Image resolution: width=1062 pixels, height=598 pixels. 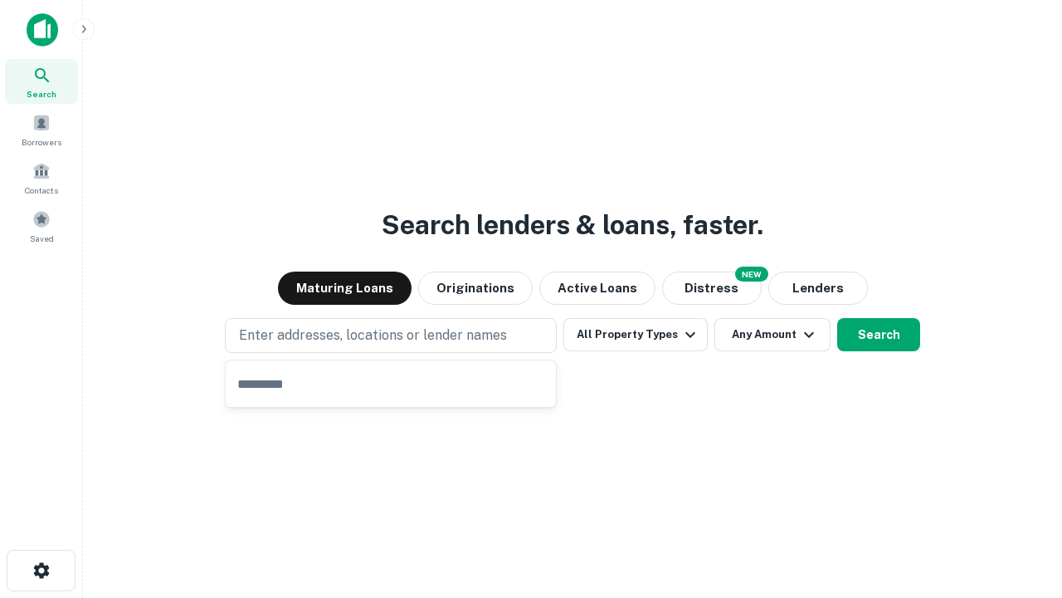 I want to click on button: Enter addresses, locations or lender names, so click(x=391, y=335).